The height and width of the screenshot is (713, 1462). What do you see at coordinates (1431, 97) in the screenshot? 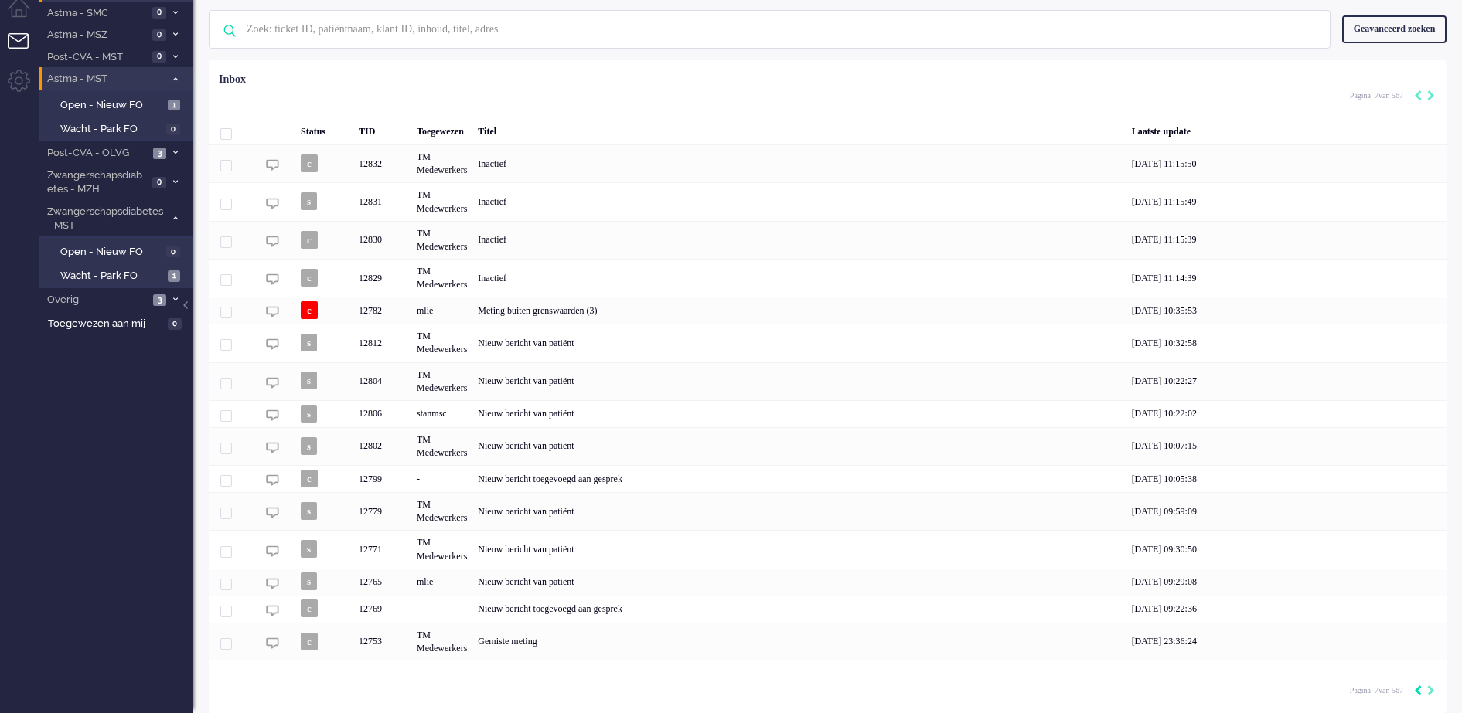
I see `div: Next` at bounding box center [1431, 97].